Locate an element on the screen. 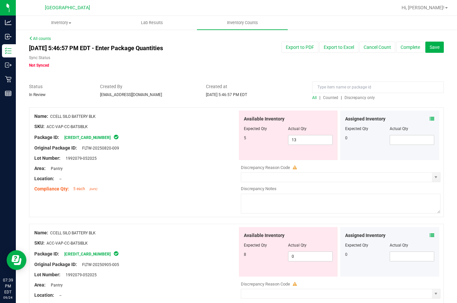 This screenshot has height=303, width=457. span: Lab Results is located at coordinates (152, 23).